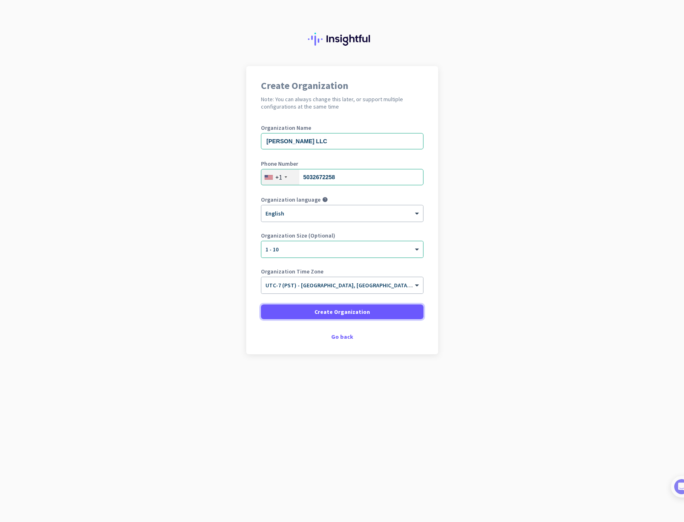 This screenshot has height=522, width=684. Describe the element at coordinates (342, 39) in the screenshot. I see `img: Insightful` at that location.